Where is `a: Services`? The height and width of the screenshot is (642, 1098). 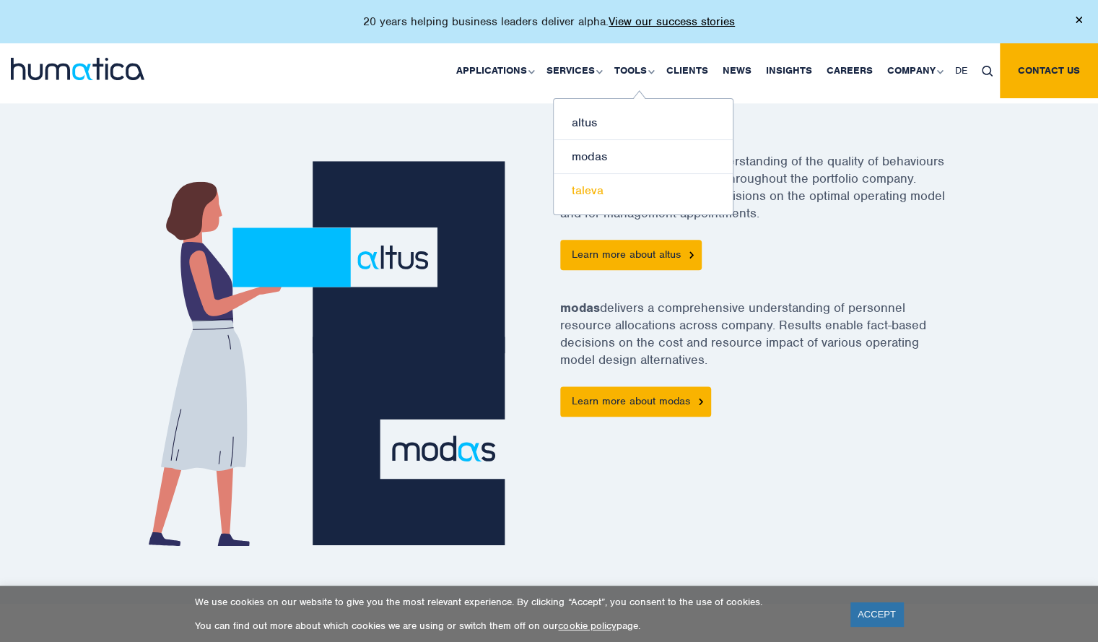
a: Services is located at coordinates (573, 71).